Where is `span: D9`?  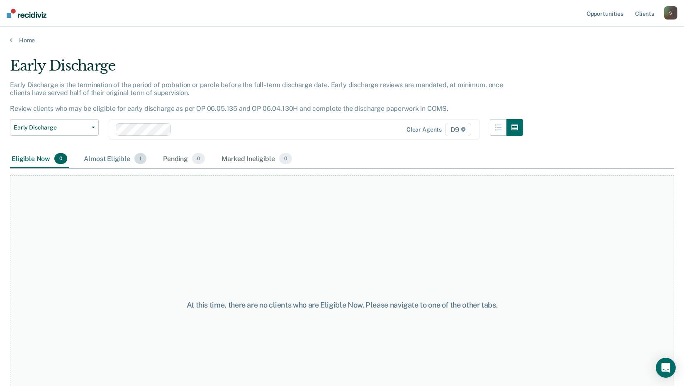
span: D9 is located at coordinates (458, 129).